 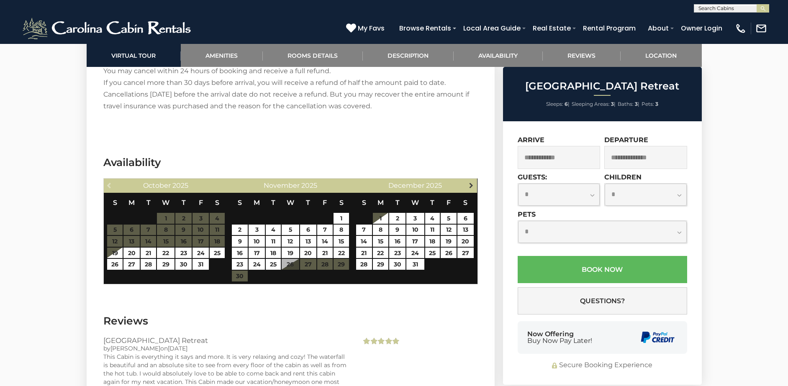 What do you see at coordinates (448, 218) in the screenshot?
I see `a: 5` at bounding box center [448, 218].